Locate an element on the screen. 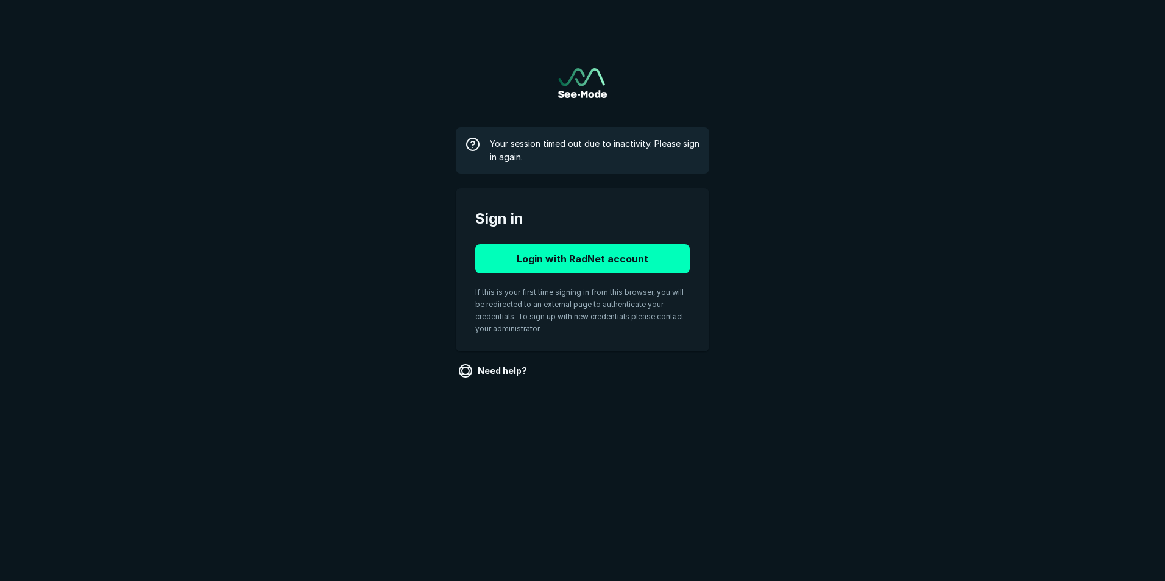  a: Need help? is located at coordinates (494, 371).